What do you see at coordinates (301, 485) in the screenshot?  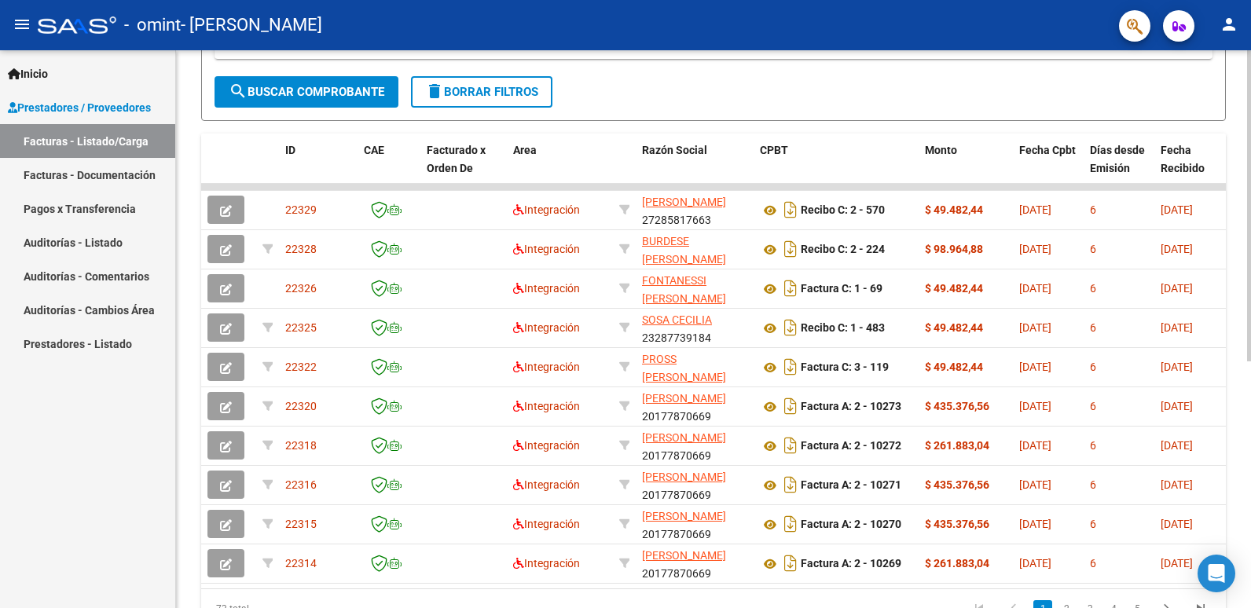 I see `span: 22316` at bounding box center [301, 485].